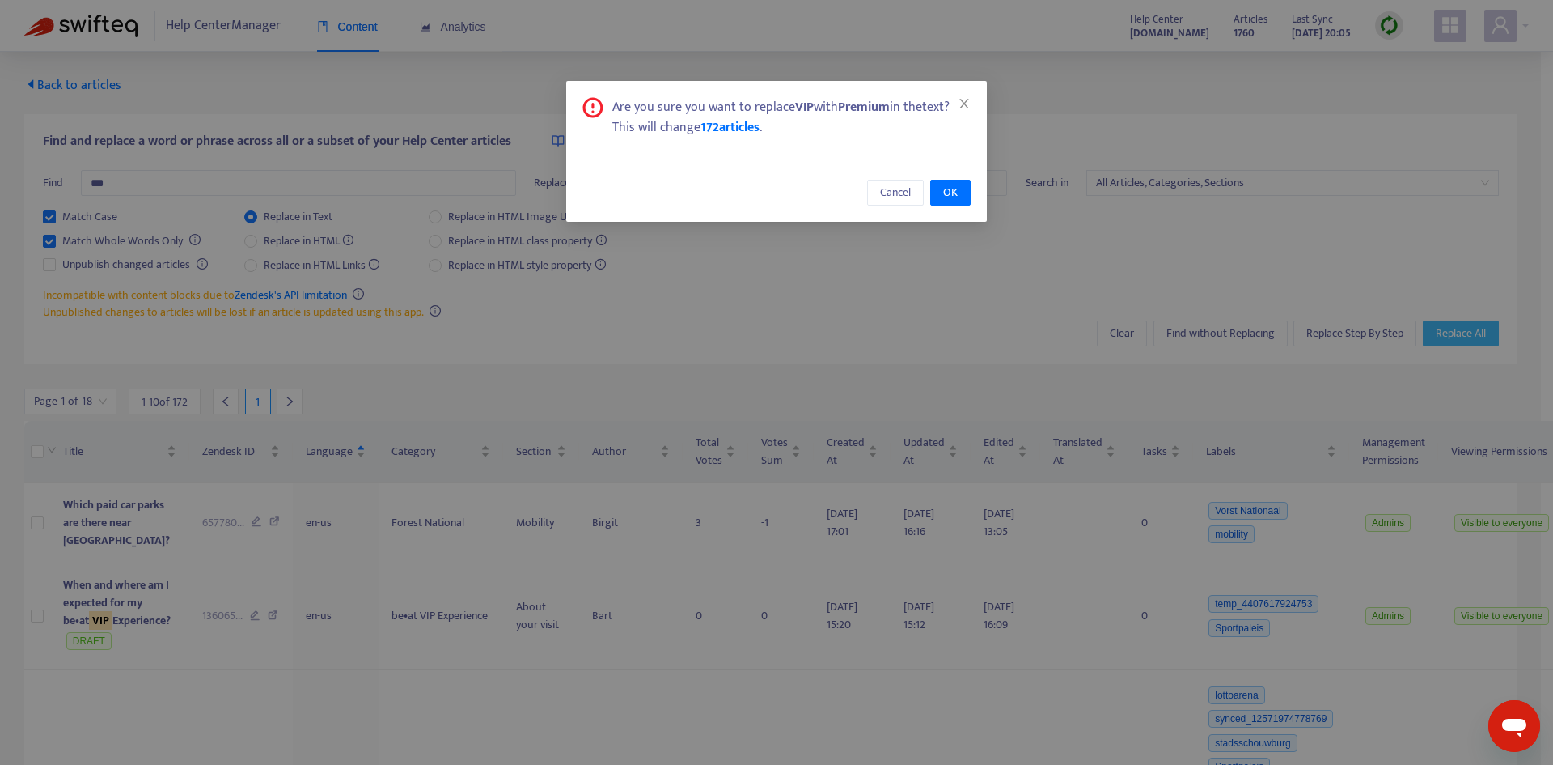  I want to click on span: OK, so click(951, 193).